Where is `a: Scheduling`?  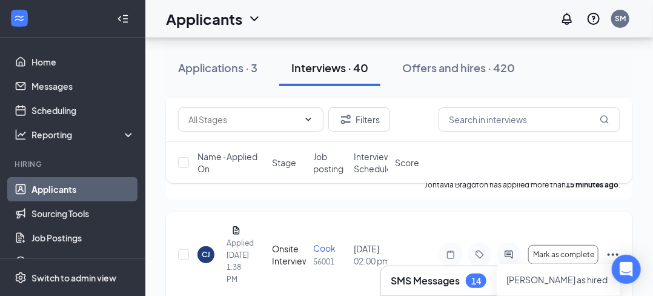 a: Scheduling is located at coordinates (83, 110).